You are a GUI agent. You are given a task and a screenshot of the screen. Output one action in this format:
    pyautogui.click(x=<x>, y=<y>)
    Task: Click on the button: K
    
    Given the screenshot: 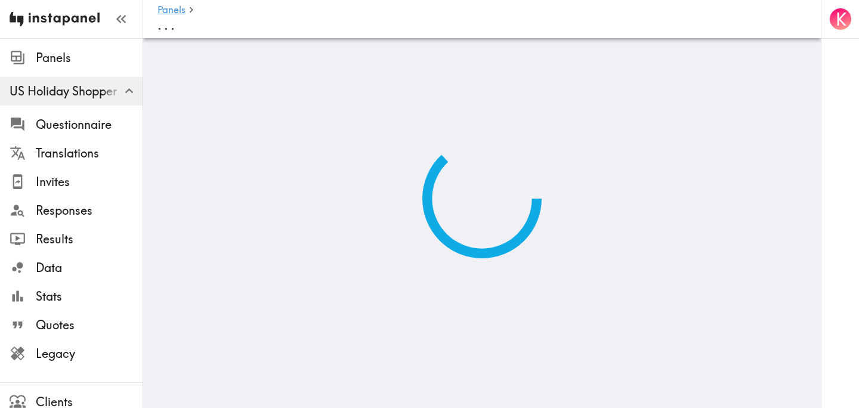 What is the action you would take?
    pyautogui.click(x=840, y=19)
    